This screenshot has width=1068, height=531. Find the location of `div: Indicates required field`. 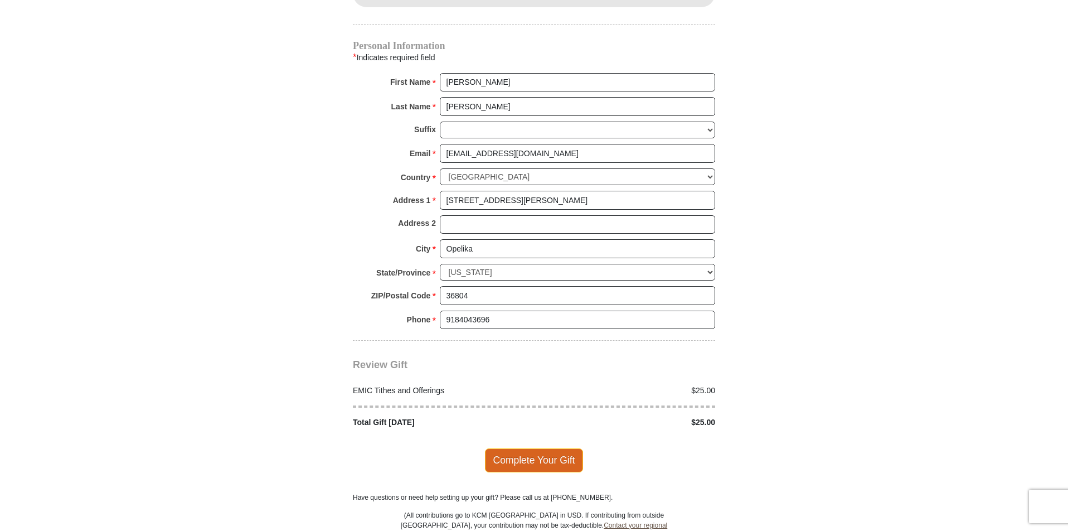

div: Indicates required field is located at coordinates (534, 57).